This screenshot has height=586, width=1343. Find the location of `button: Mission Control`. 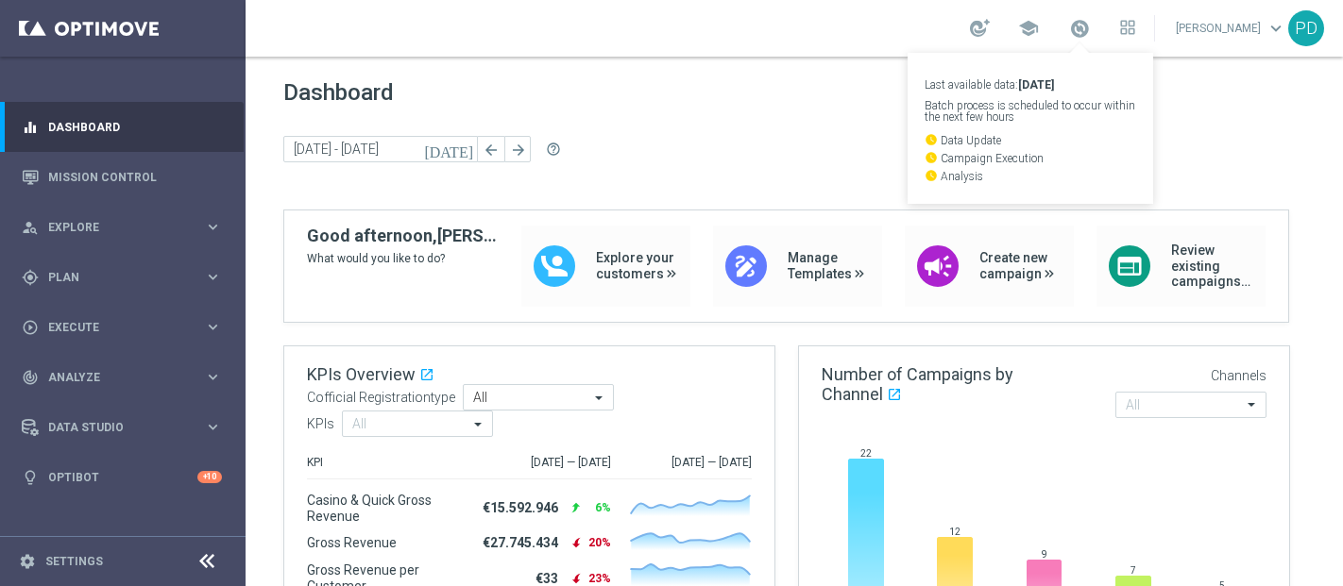

button: Mission Control is located at coordinates (122, 178).